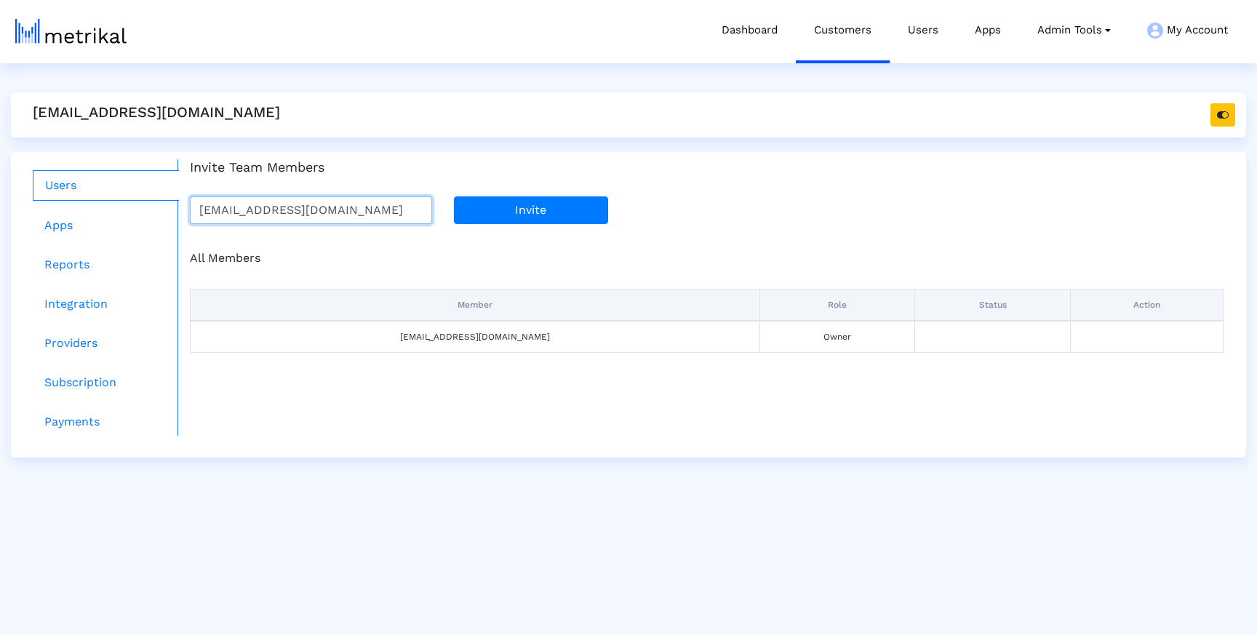  What do you see at coordinates (706, 167) in the screenshot?
I see `h4: Invite Team Members` at bounding box center [706, 167].